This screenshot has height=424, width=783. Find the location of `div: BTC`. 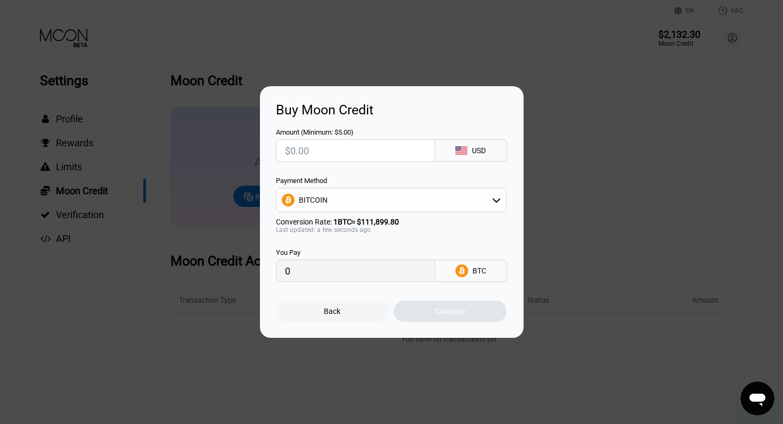

div: BTC is located at coordinates (479, 271).